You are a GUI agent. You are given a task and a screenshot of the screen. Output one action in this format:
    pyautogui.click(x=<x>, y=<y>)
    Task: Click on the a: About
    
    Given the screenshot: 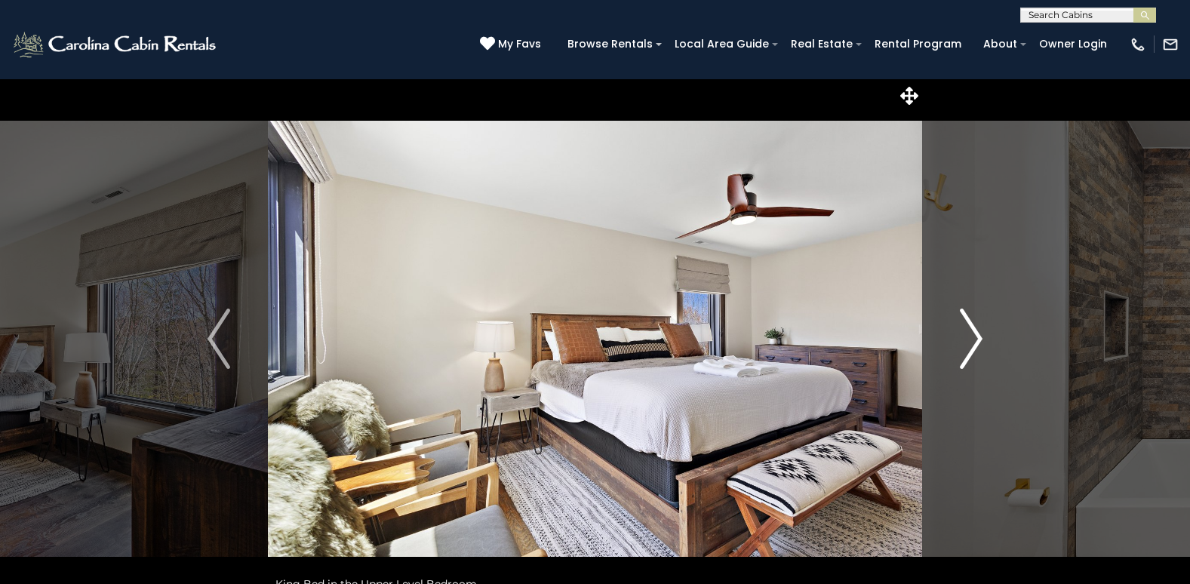 What is the action you would take?
    pyautogui.click(x=1000, y=44)
    